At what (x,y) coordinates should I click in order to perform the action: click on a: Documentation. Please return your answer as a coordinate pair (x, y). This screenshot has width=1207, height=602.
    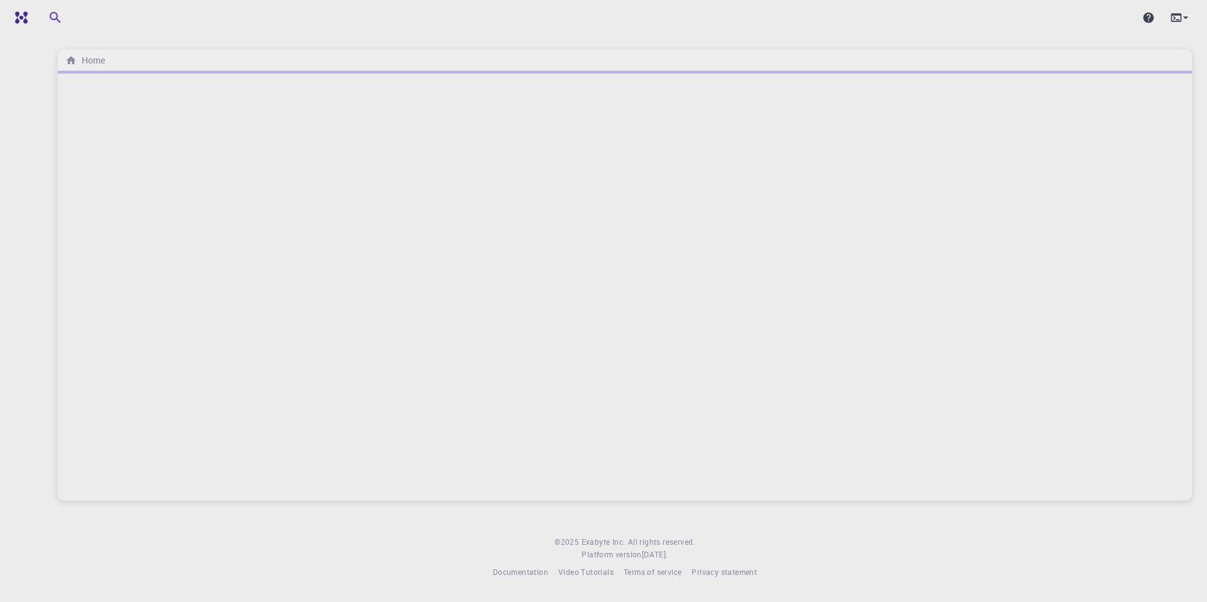
    Looking at the image, I should click on (521, 572).